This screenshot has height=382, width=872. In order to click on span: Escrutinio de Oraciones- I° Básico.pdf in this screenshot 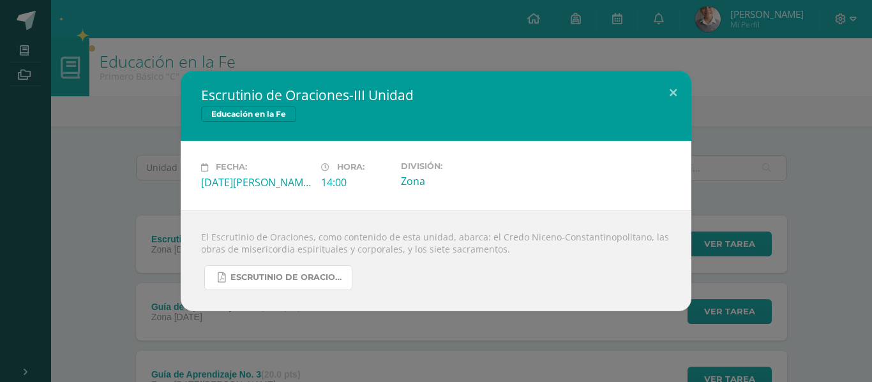, I will do `click(288, 278)`.